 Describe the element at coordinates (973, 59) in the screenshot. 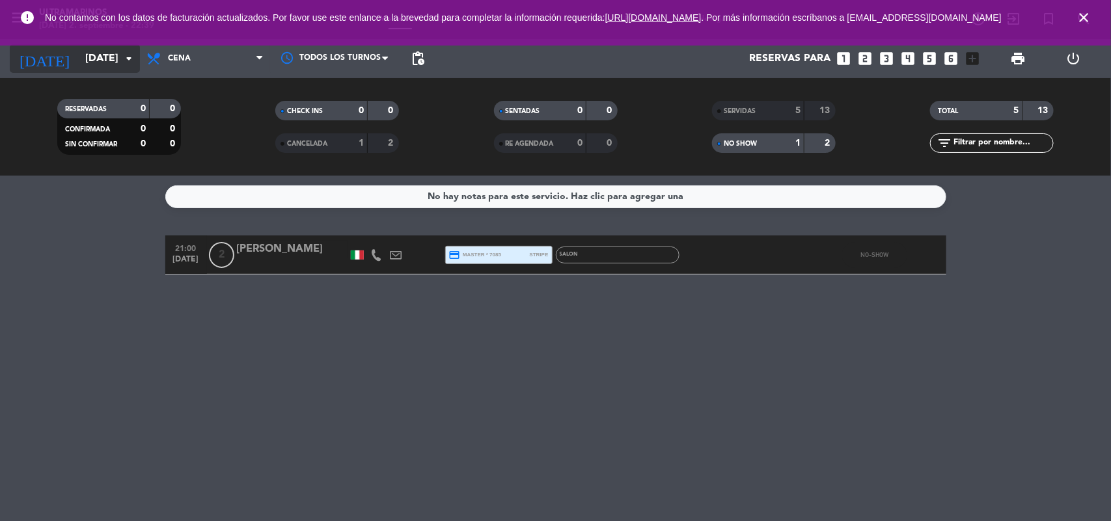

I see `i: add_box` at that location.